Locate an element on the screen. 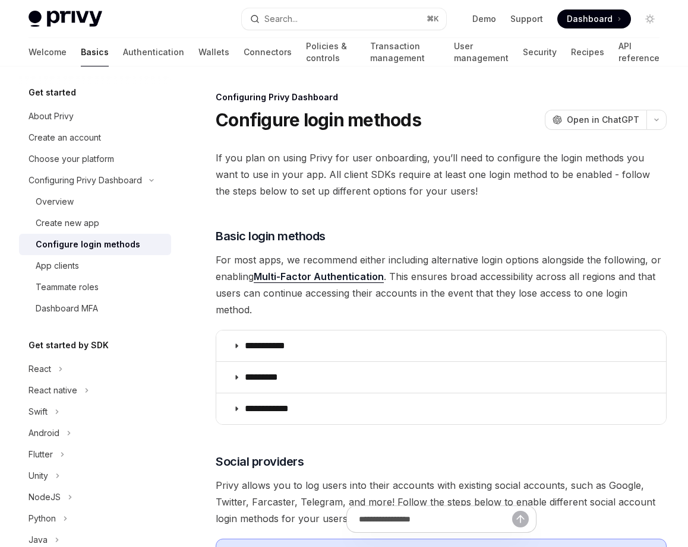 The image size is (688, 547). div: Swift is located at coordinates (38, 412).